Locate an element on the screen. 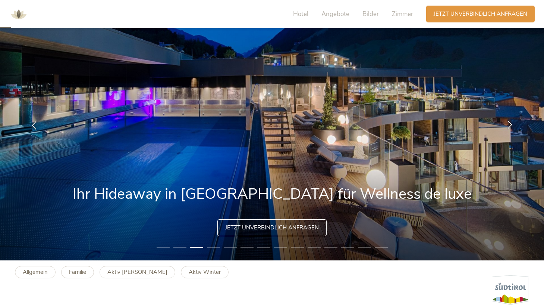 The height and width of the screenshot is (306, 544). a: Allgemein is located at coordinates (35, 272).